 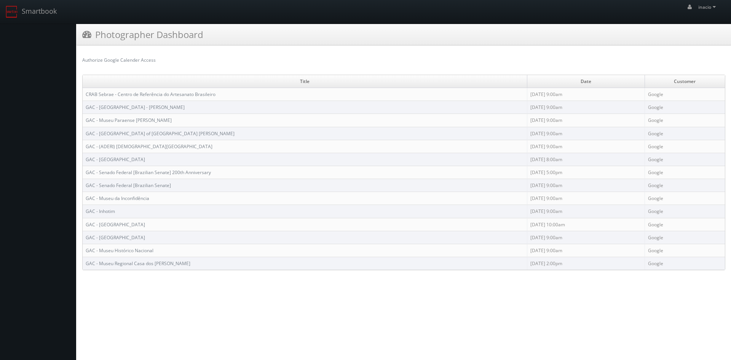 What do you see at coordinates (12, 12) in the screenshot?
I see `img: smartbook-logo.png` at bounding box center [12, 12].